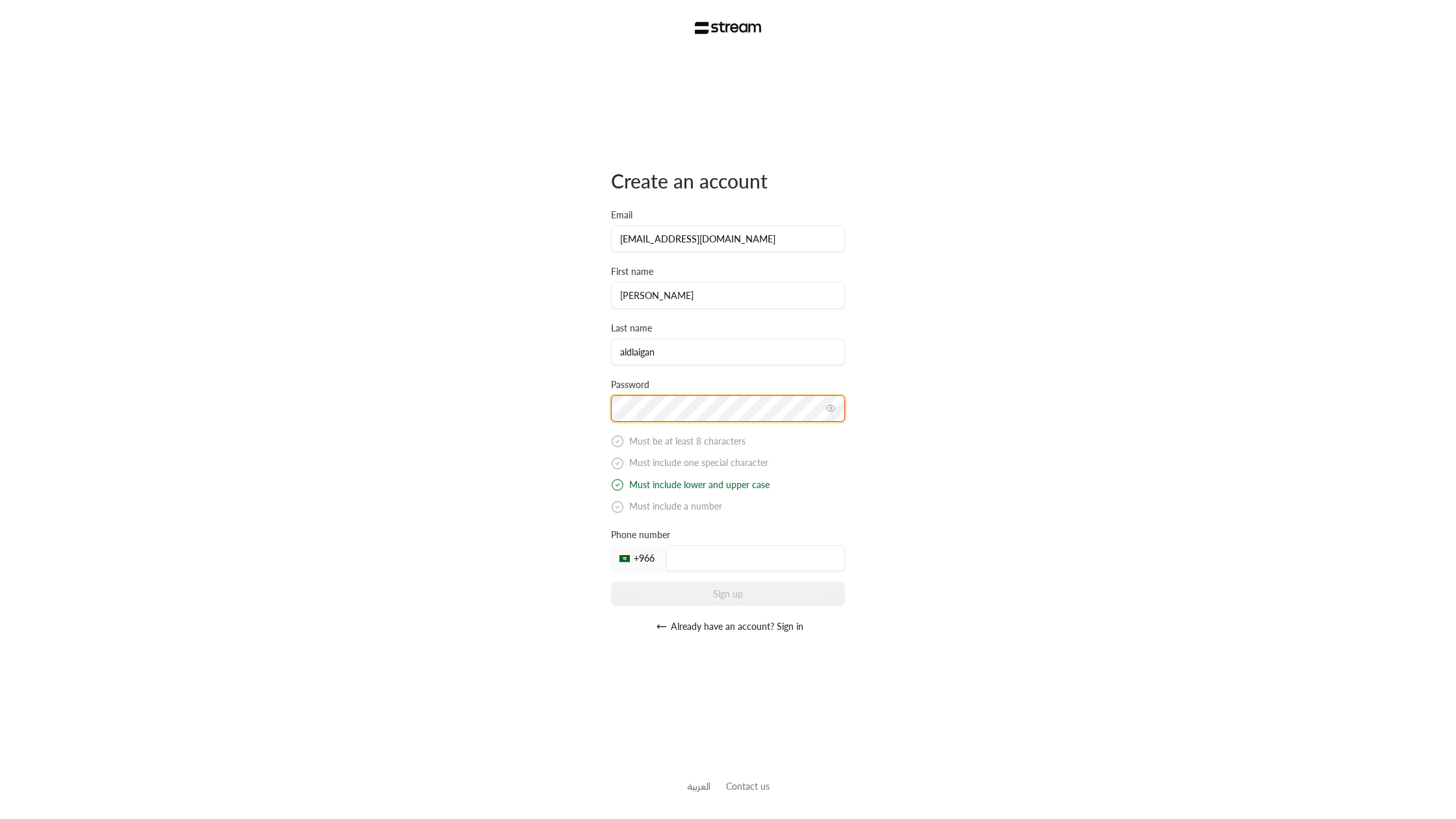  I want to click on a: Contact us, so click(747, 786).